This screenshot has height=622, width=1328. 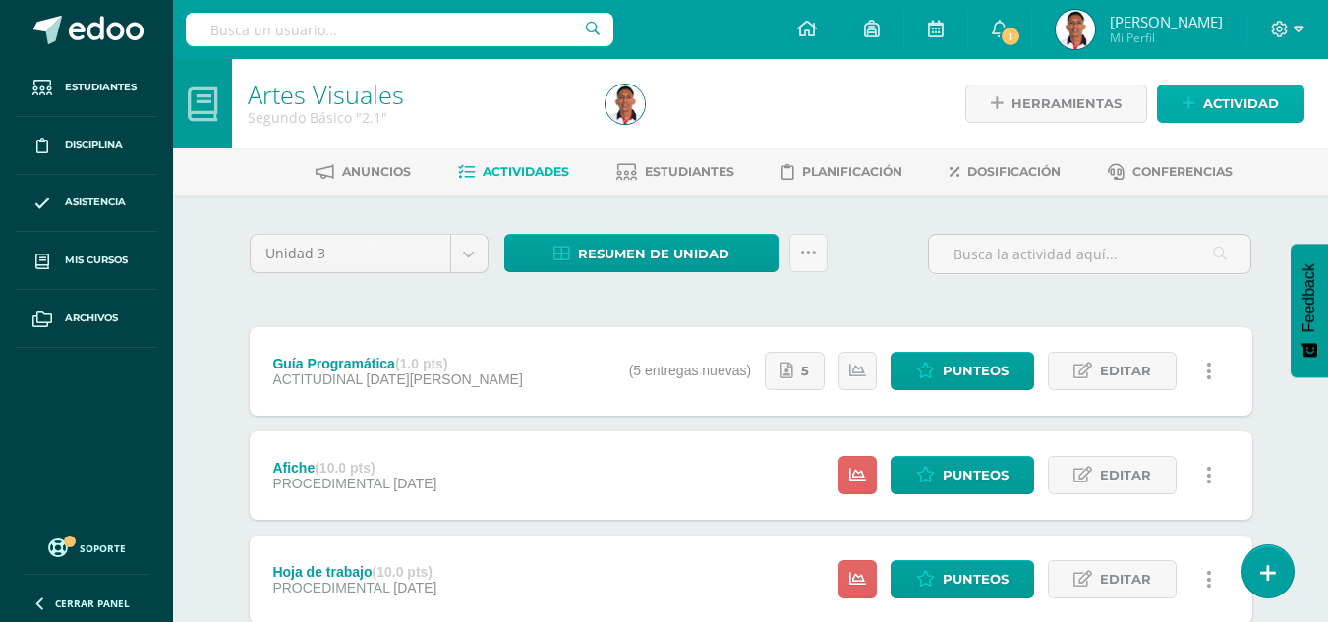 I want to click on a: Disciplina, so click(x=87, y=145).